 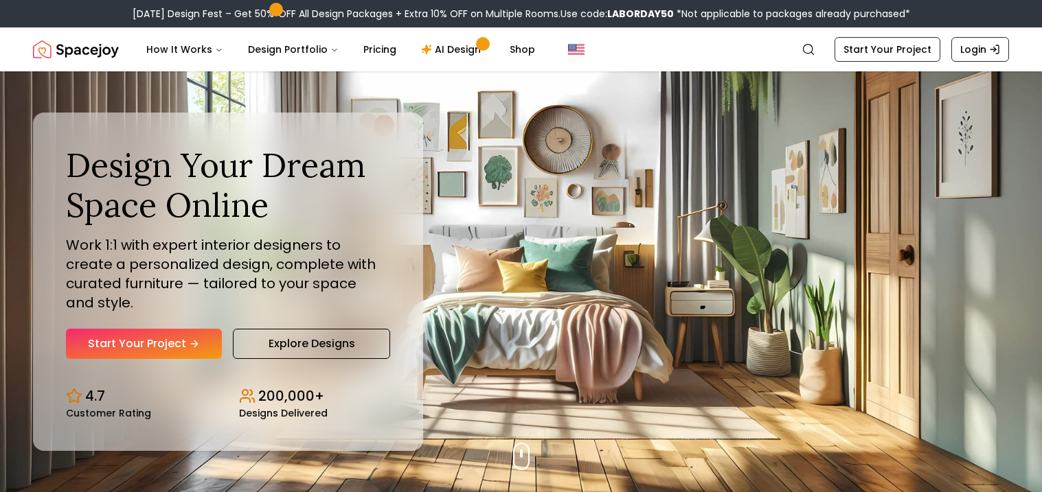 What do you see at coordinates (185, 49) in the screenshot?
I see `button: How It Works` at bounding box center [185, 49].